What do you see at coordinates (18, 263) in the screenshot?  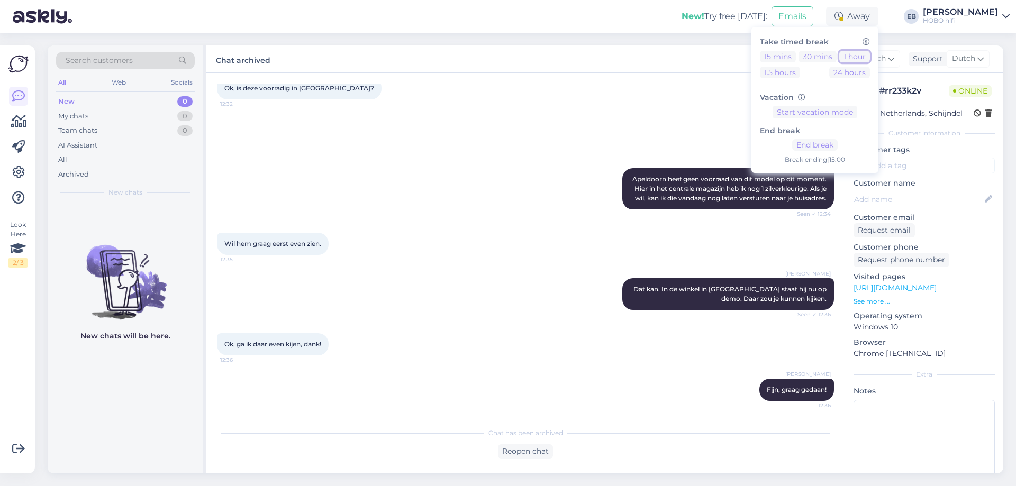 I see `div: 2 / 3` at bounding box center [18, 263].